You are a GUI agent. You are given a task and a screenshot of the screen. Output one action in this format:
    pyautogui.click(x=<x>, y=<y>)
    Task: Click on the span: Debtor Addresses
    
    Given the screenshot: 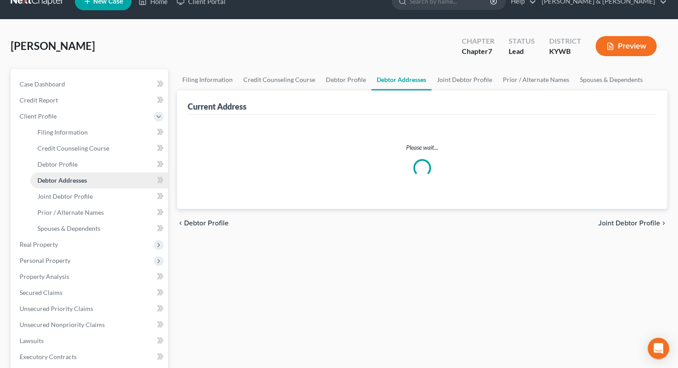 What is the action you would take?
    pyautogui.click(x=62, y=180)
    